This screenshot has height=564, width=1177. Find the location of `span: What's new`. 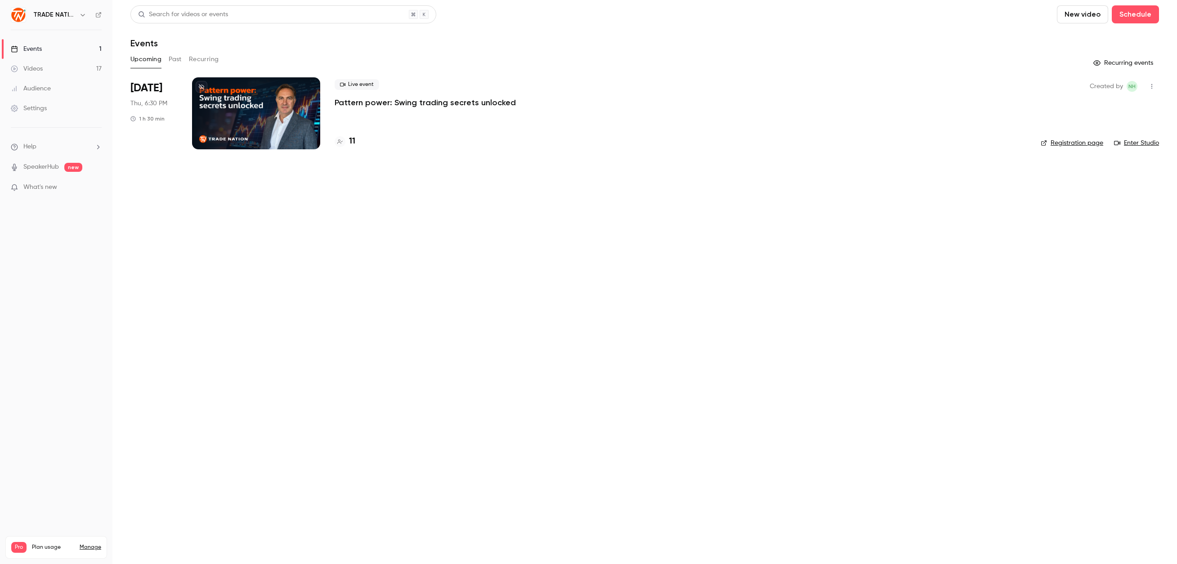

span: What's new is located at coordinates (40, 187).